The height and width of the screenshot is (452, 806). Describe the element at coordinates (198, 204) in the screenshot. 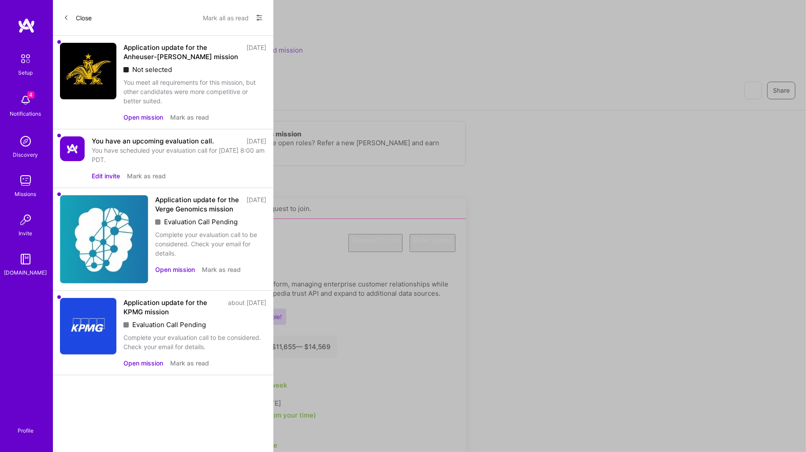

I see `div: Application update for the Verge Genomics mission` at that location.